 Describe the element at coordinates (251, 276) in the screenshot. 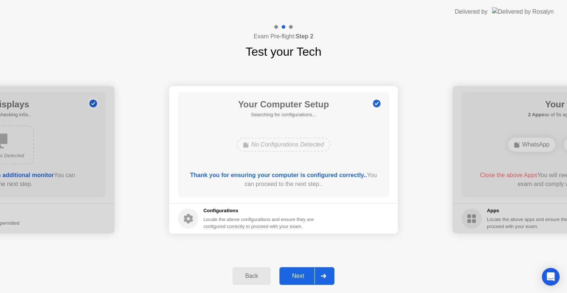

I see `div: Back` at that location.